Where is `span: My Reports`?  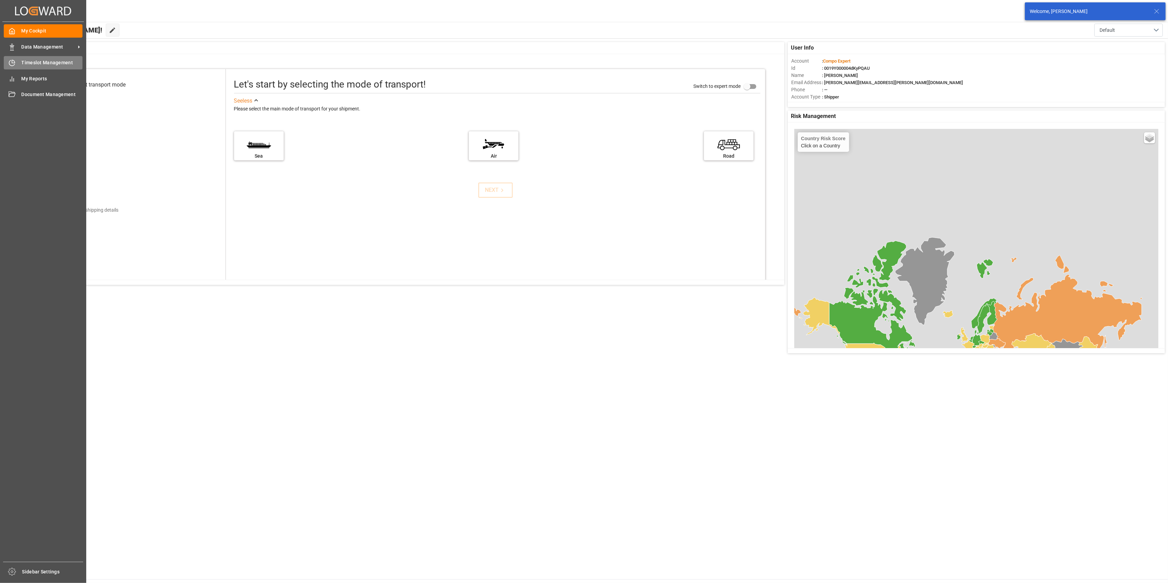 span: My Reports is located at coordinates (52, 79).